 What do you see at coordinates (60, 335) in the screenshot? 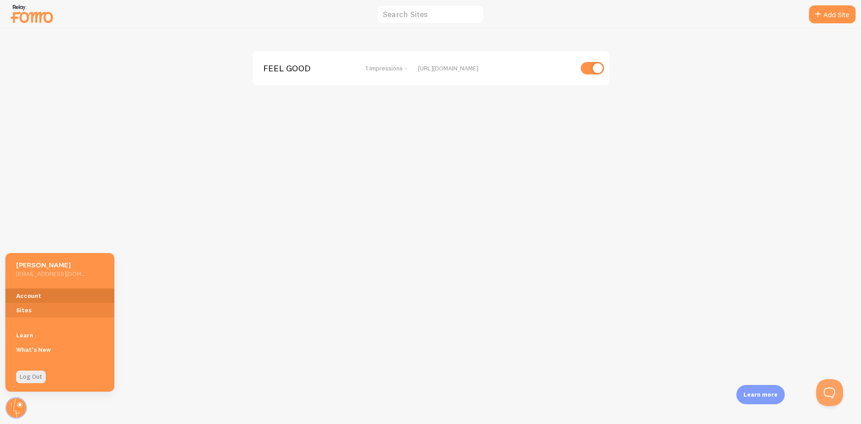
I see `a: Learn` at bounding box center [60, 335].